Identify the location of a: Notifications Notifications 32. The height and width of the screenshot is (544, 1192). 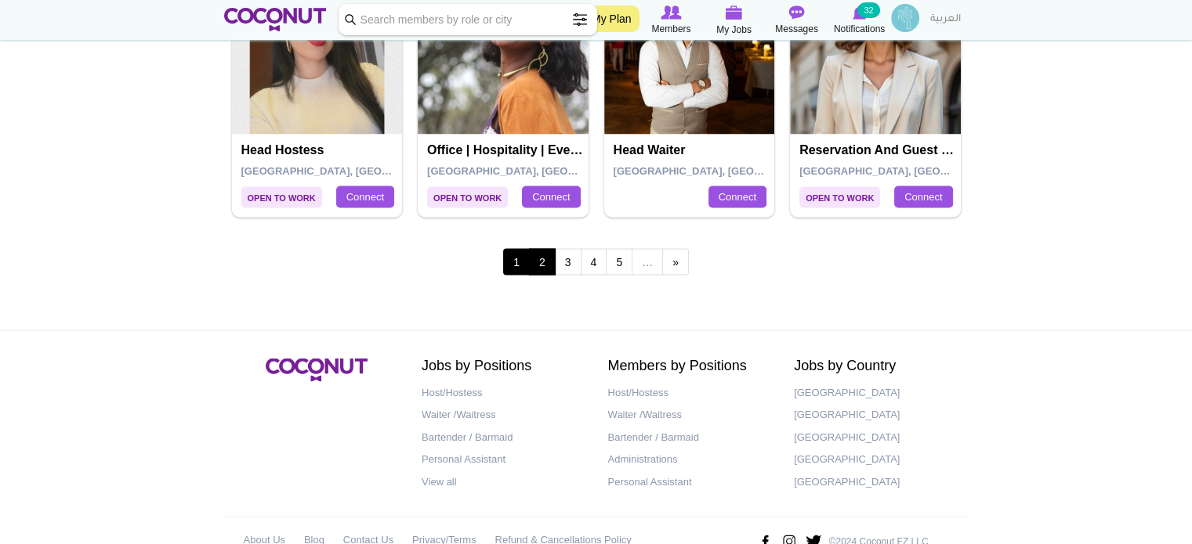
(859, 20).